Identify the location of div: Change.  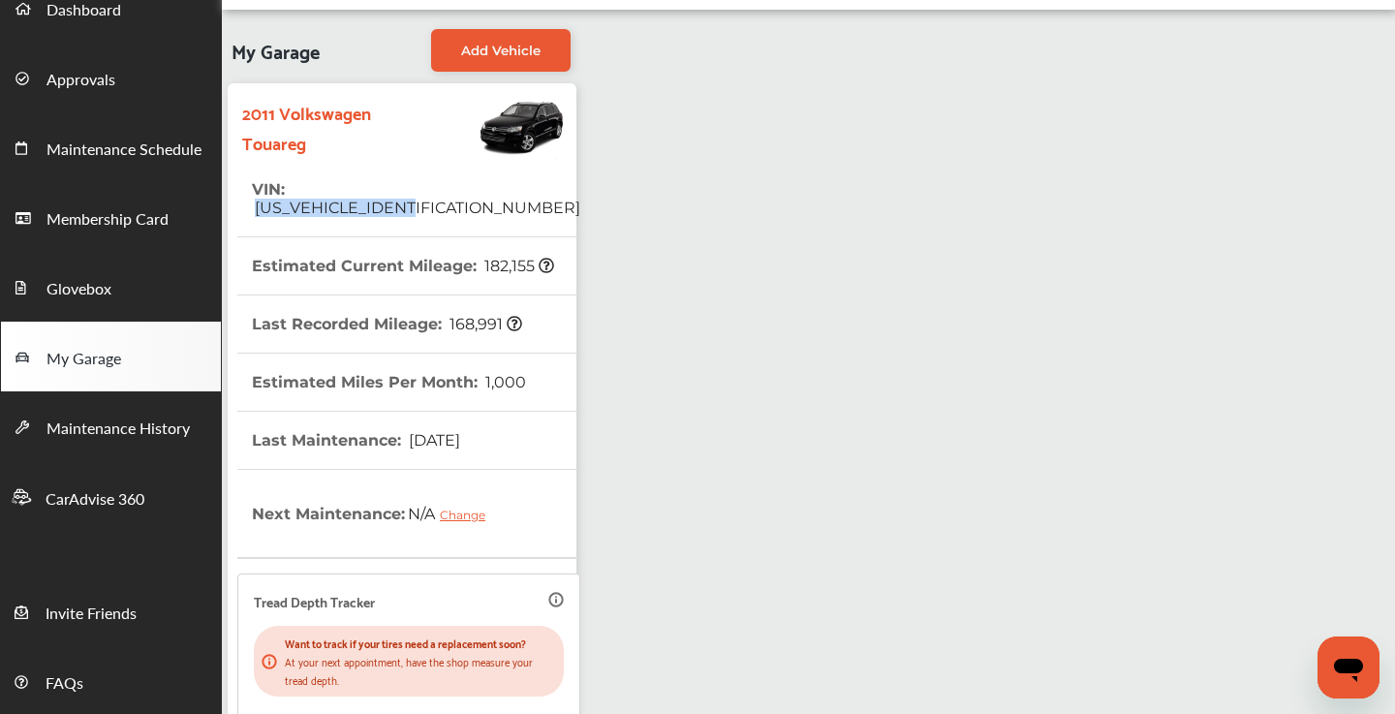
(467, 514).